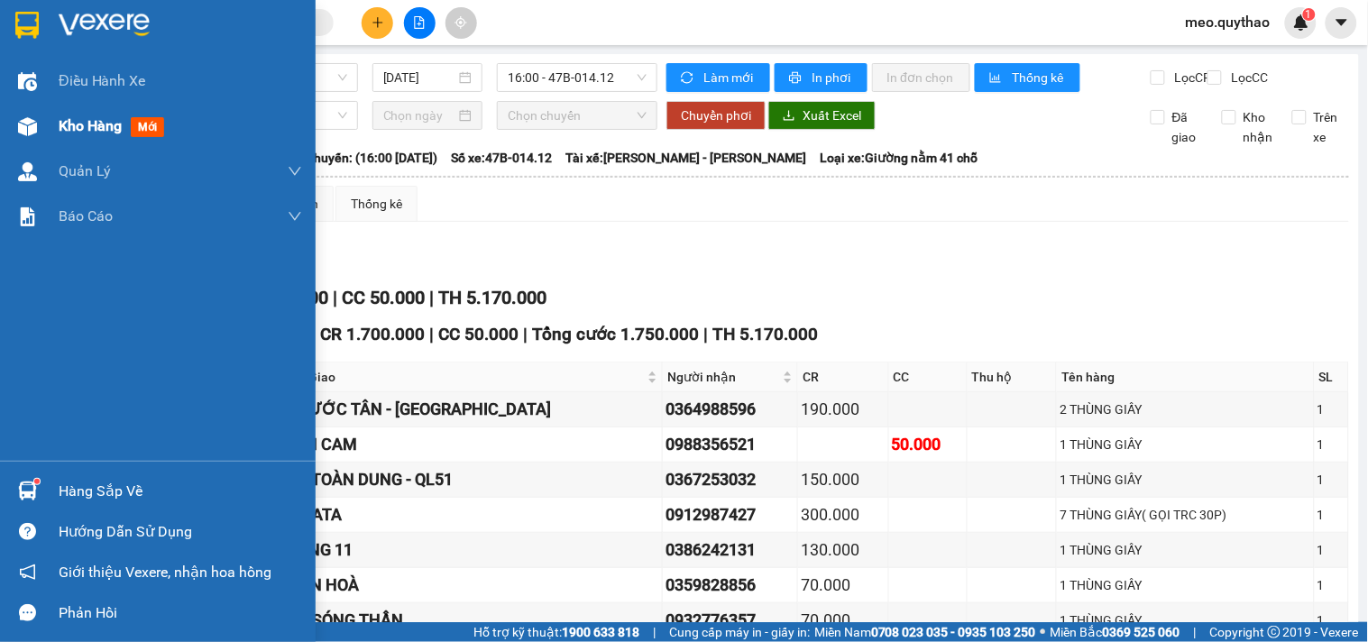  I want to click on div: 50.000, so click(928, 444).